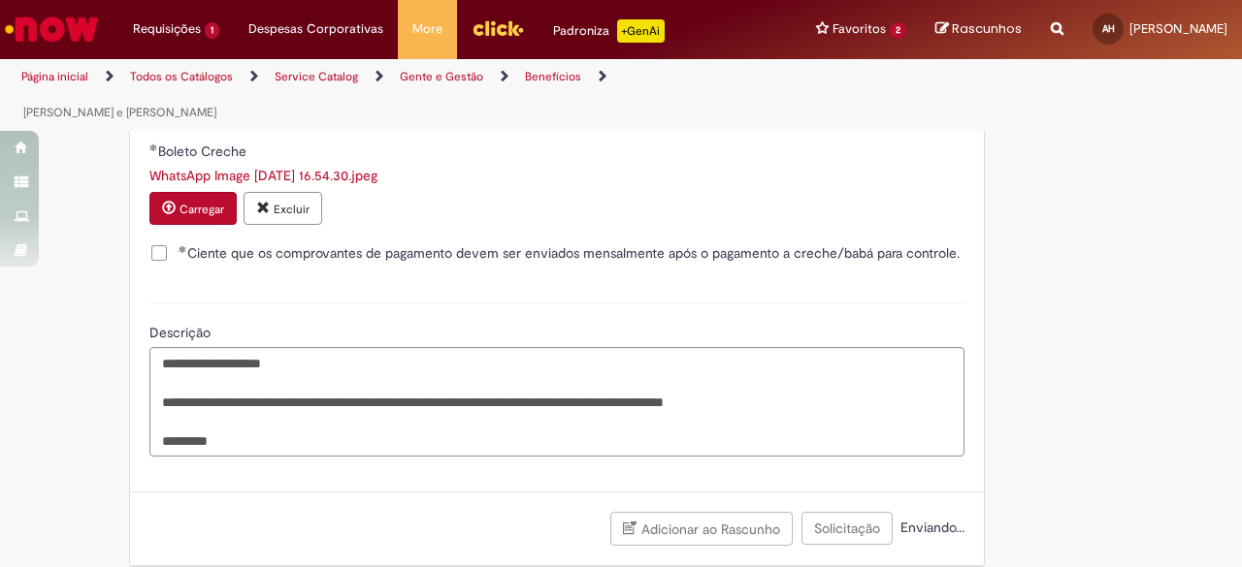  What do you see at coordinates (291, 210) in the screenshot?
I see `small: Excluir` at bounding box center [291, 210].